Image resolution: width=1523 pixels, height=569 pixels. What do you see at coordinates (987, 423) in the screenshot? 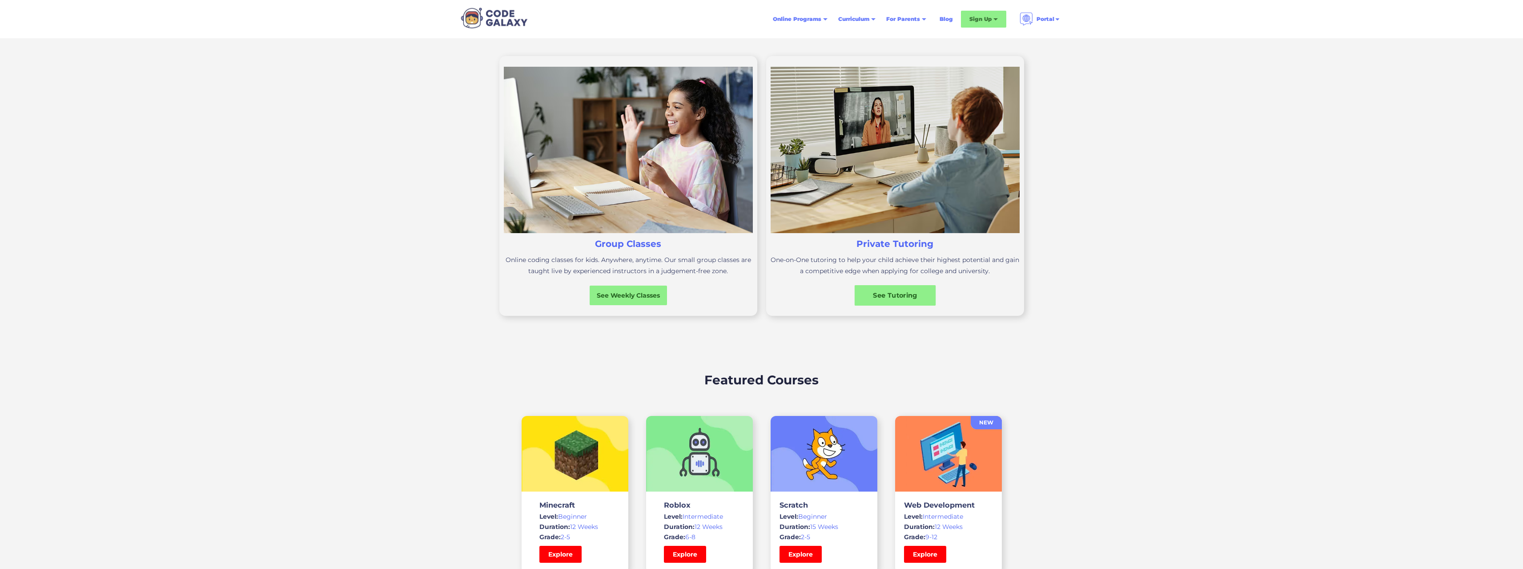
I see `div: NEW` at bounding box center [987, 423].